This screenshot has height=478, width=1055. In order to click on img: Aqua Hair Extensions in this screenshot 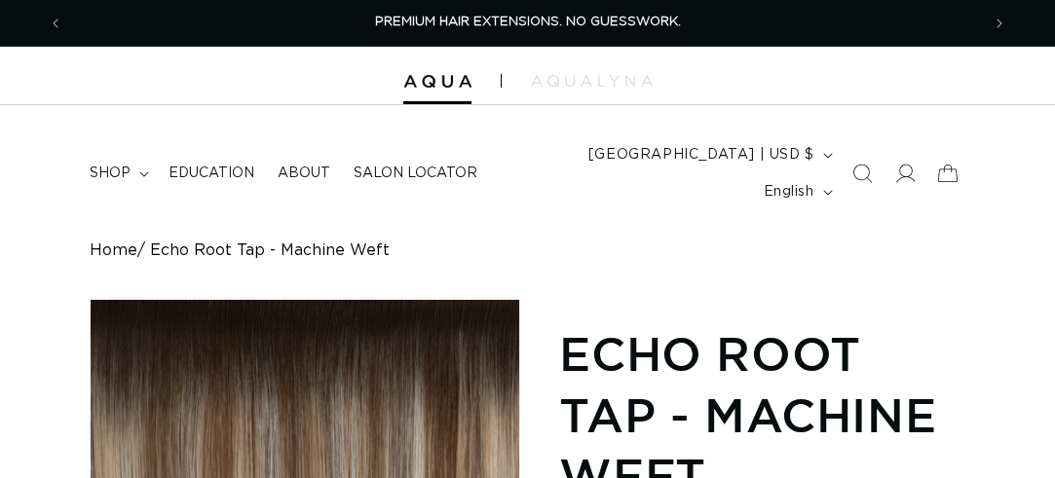, I will do `click(437, 82)`.